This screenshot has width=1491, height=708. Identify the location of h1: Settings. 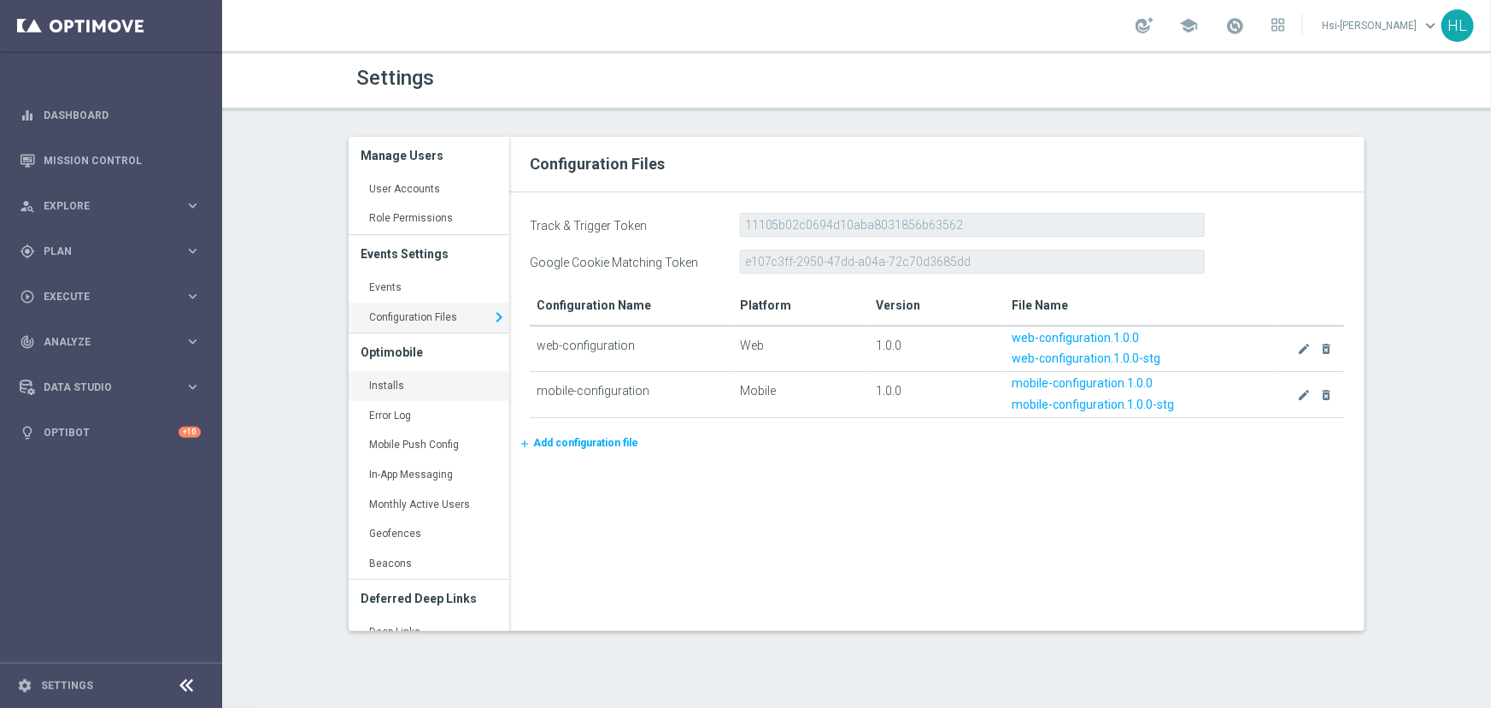
(601, 78).